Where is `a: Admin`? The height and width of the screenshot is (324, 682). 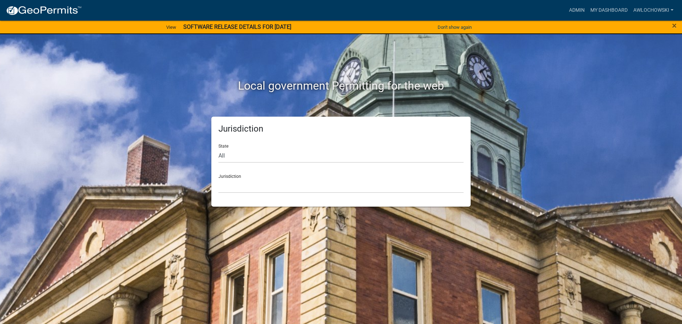
a: Admin is located at coordinates (577, 10).